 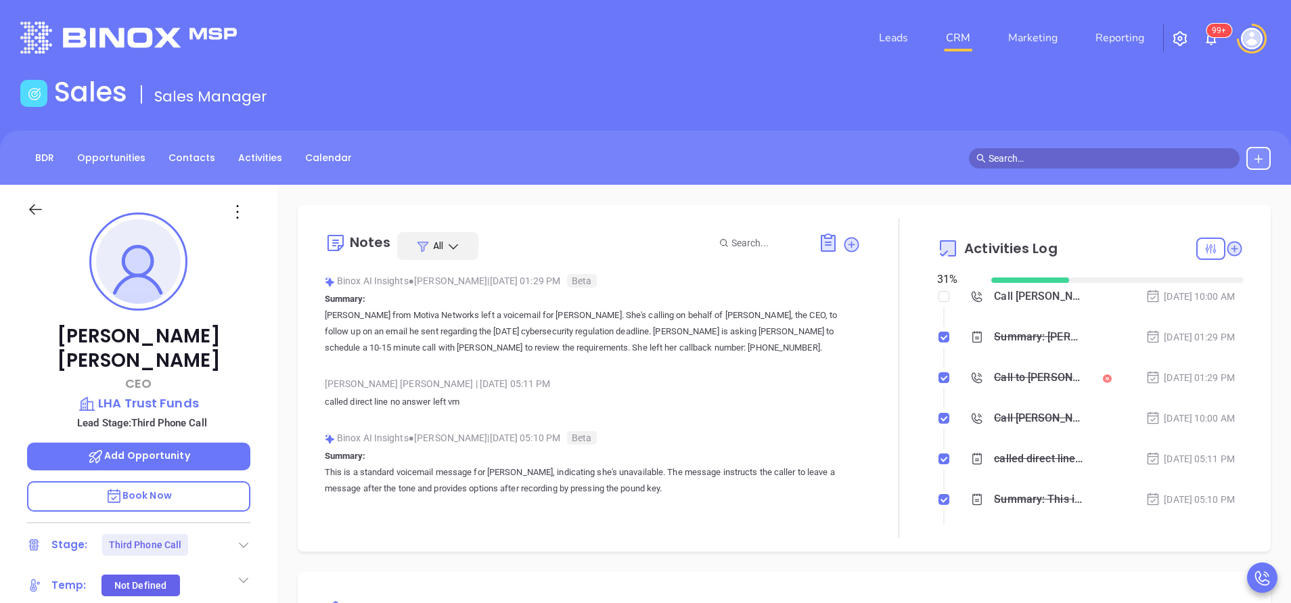 I want to click on span: Book Now, so click(x=139, y=495).